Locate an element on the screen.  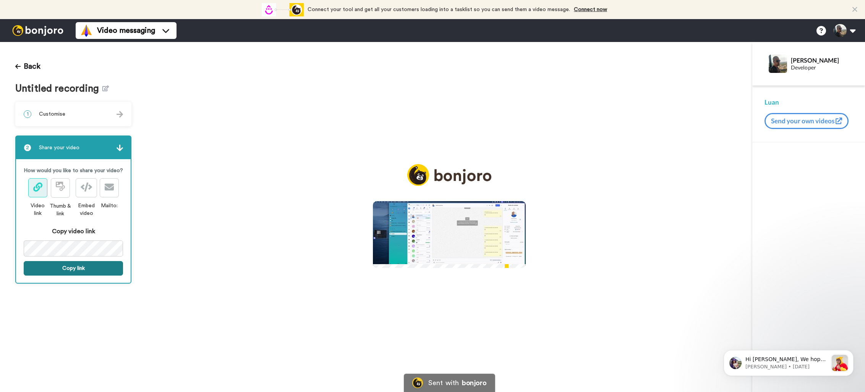
span: Untitled recording is located at coordinates (59, 89).